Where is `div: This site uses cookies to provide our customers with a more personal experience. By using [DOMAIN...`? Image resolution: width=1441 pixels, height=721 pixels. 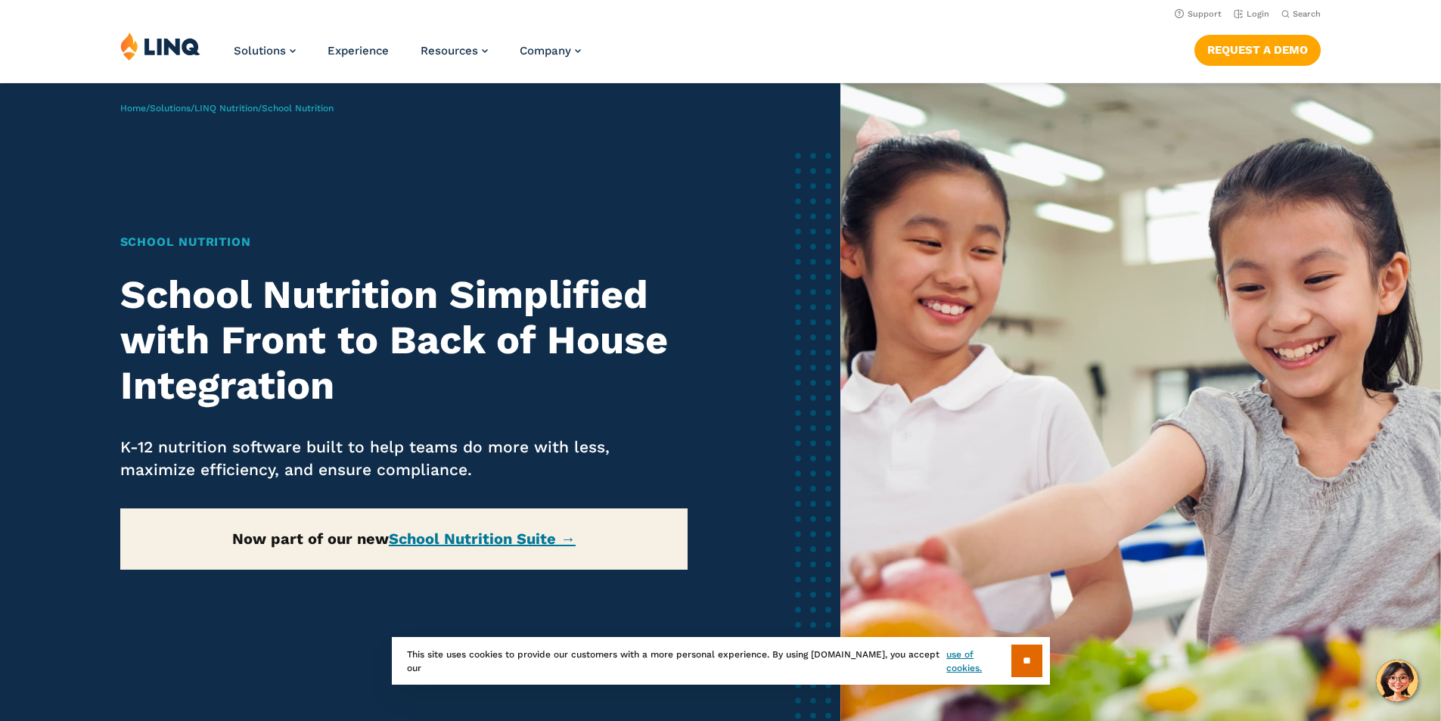
div: This site uses cookies to provide our customers with a more personal experience. By using [DOMAIN... is located at coordinates (721, 660).